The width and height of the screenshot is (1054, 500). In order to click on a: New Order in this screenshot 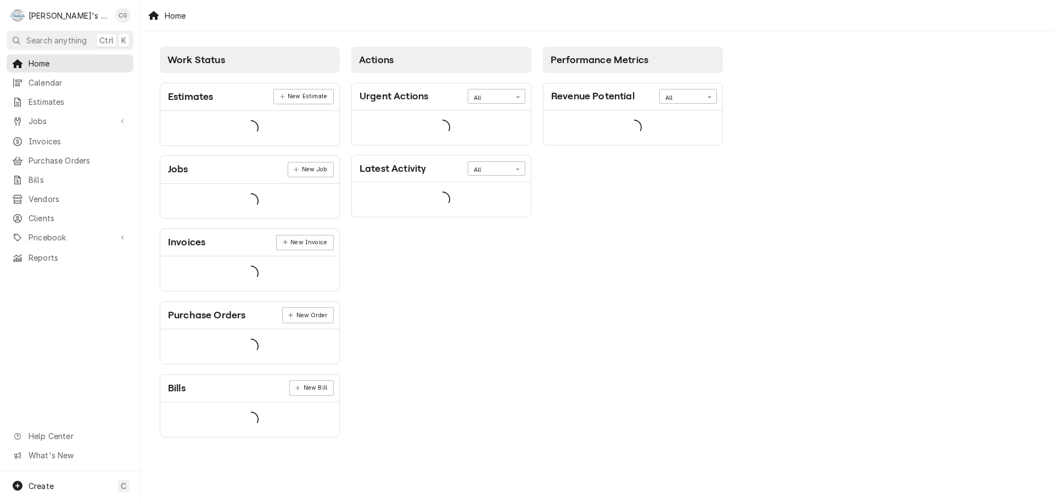, I will do `click(308, 315)`.